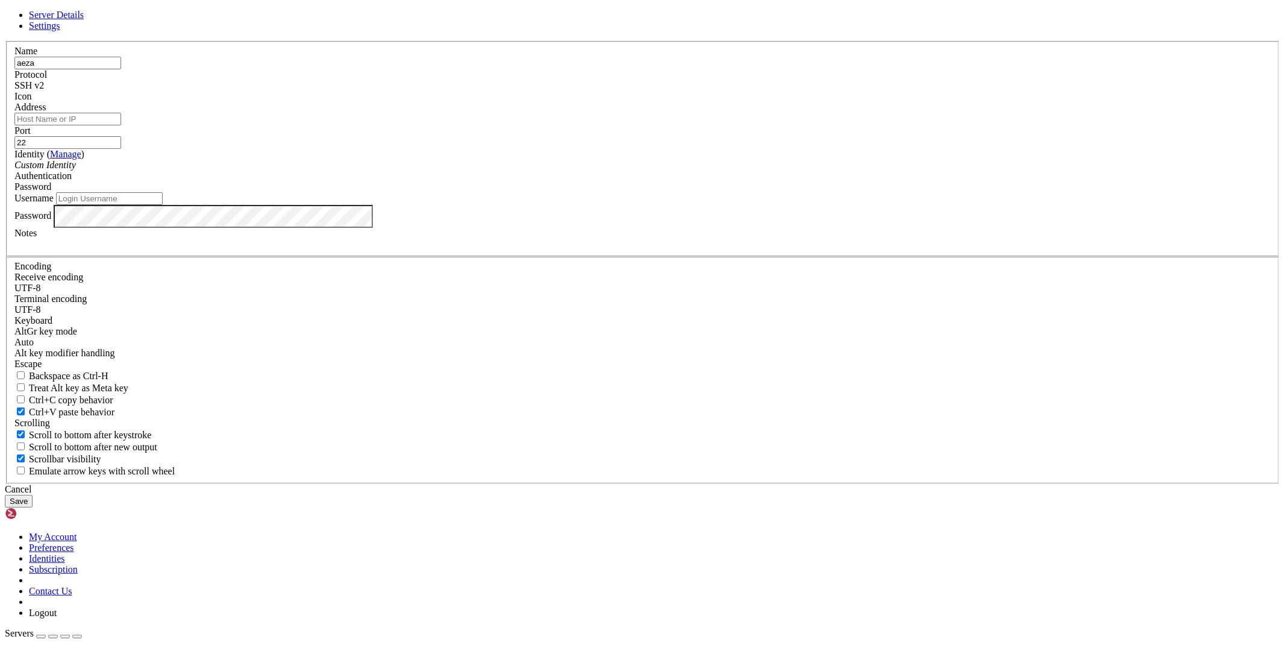 This screenshot has width=1285, height=645. Describe the element at coordinates (83, 434) in the screenshot. I see `label: Whether to scroll to the bottom on any keystroke.` at that location.